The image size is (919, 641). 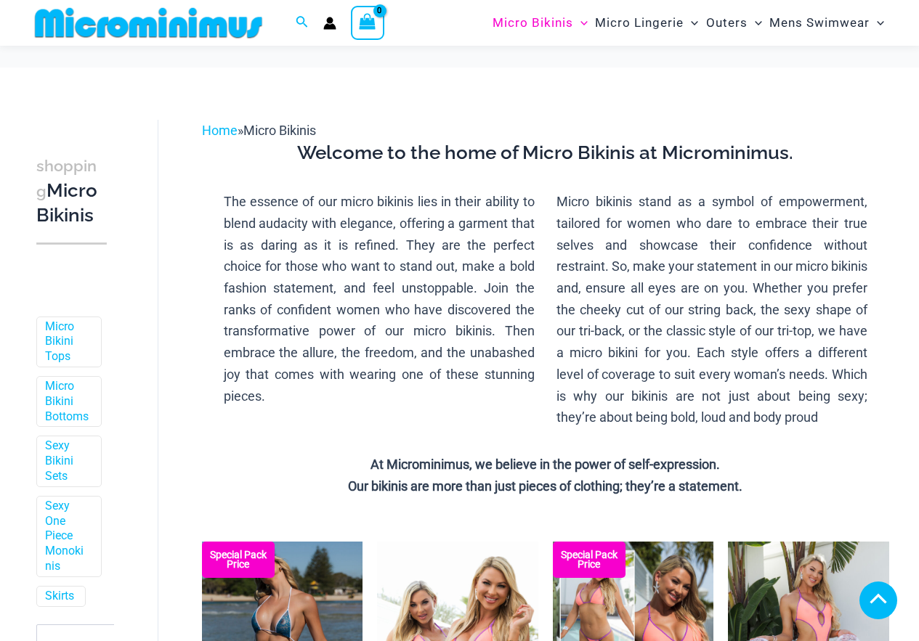 I want to click on a: Micro Bikini Tops, so click(x=68, y=342).